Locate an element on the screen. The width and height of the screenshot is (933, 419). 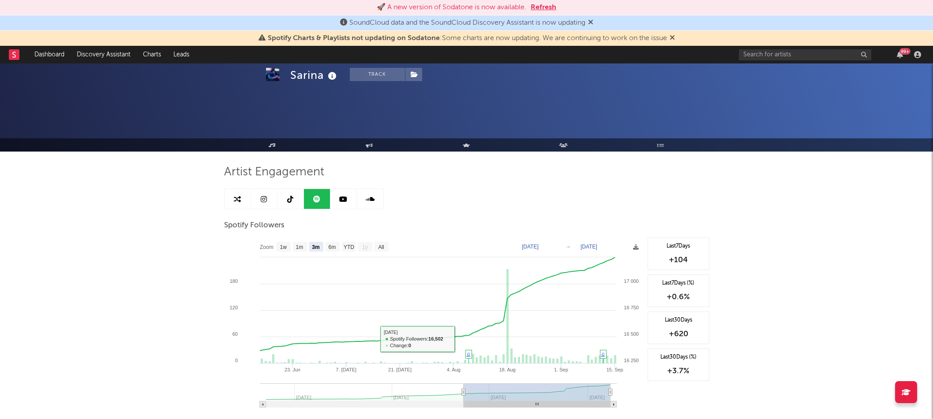
button: 99+ is located at coordinates (900, 55).